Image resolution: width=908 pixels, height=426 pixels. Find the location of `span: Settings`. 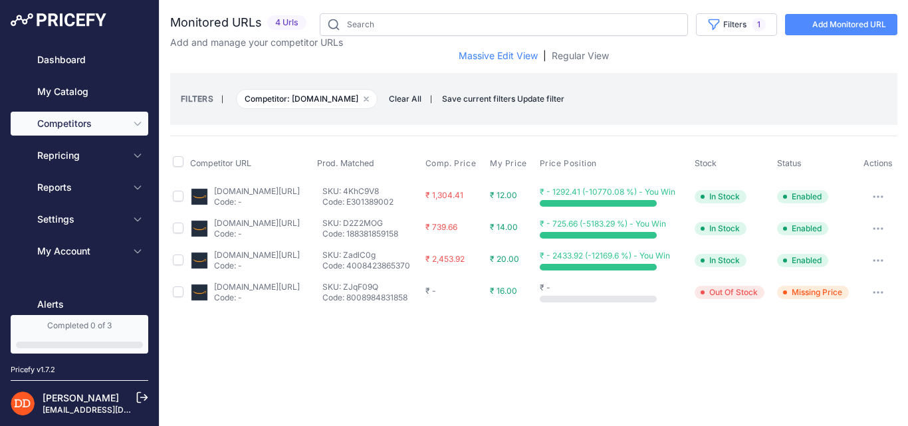

span: Settings is located at coordinates (80, 219).